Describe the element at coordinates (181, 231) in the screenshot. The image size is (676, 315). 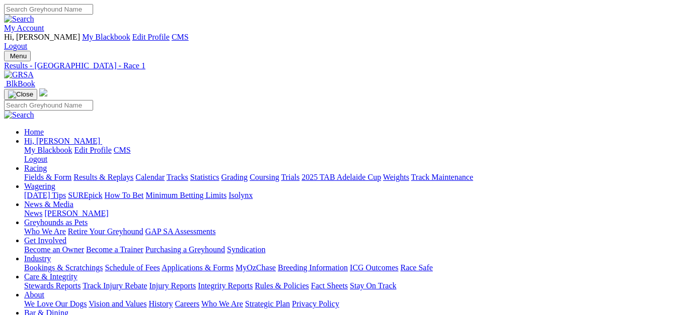
I see `a: GAP SA Assessments` at that location.